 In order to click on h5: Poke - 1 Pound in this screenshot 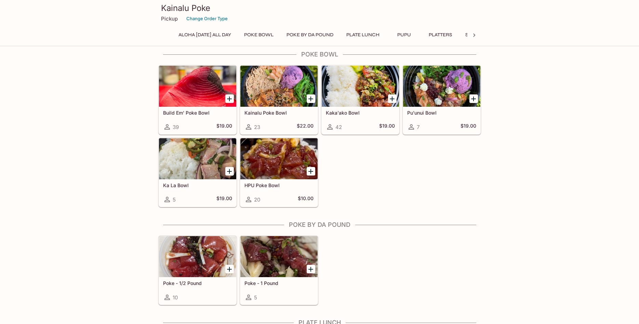, I will do `click(279, 283)`.